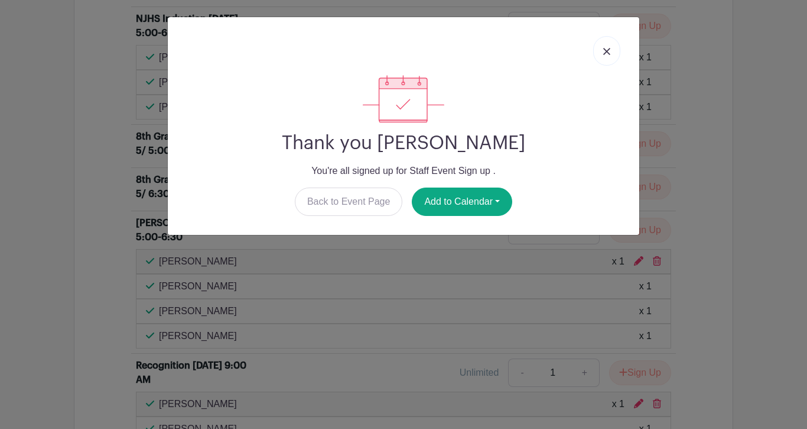  I want to click on button: Add to Calendar, so click(462, 202).